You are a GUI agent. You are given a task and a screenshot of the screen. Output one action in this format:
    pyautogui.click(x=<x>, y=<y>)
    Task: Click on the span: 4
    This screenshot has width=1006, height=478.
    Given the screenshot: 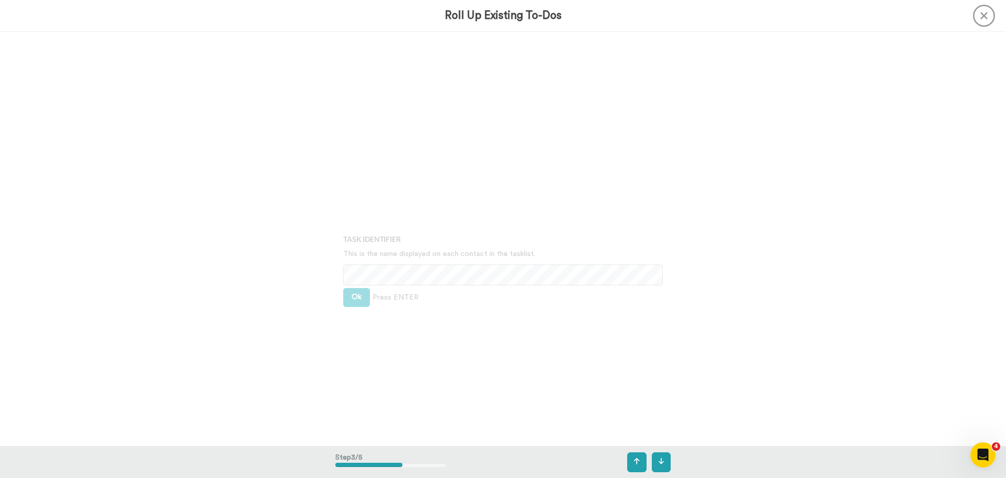 What is the action you would take?
    pyautogui.click(x=997, y=446)
    